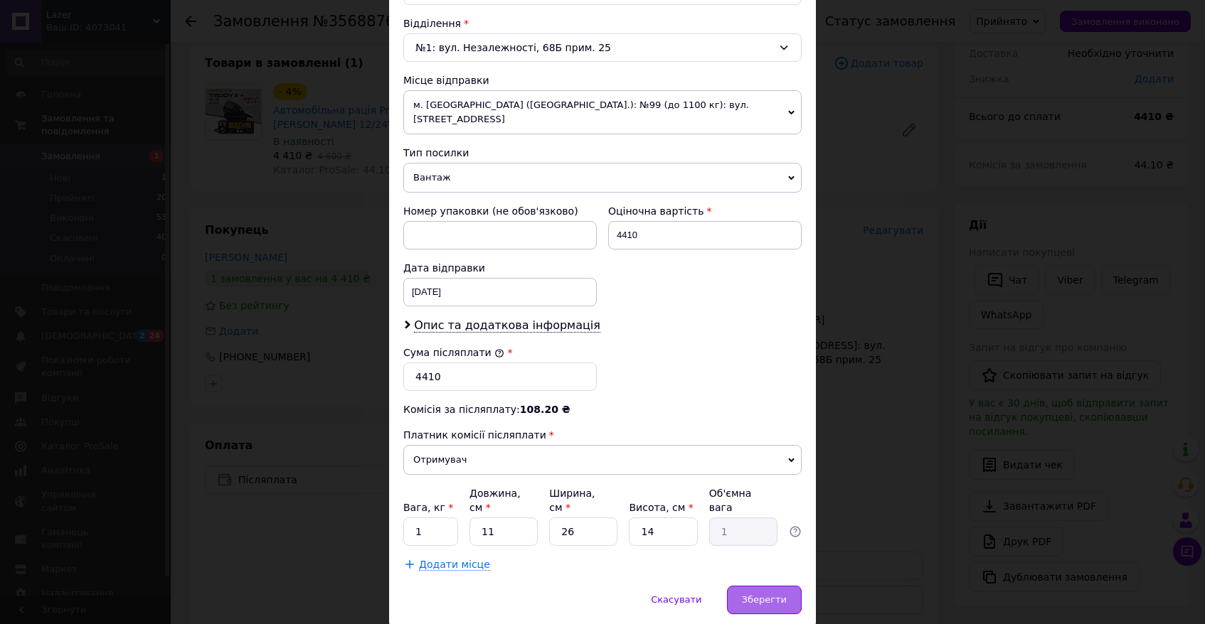 This screenshot has height=624, width=1205. I want to click on span: Додати місце, so click(454, 565).